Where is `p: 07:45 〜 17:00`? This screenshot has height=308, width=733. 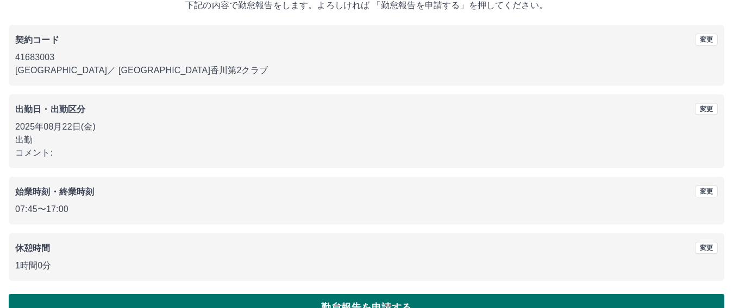
p: 07:45 〜 17:00 is located at coordinates (366, 210).